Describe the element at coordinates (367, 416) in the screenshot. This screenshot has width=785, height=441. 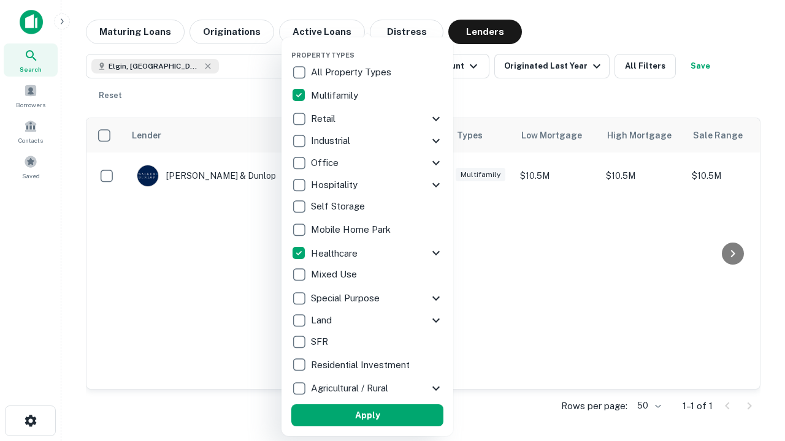
I see `button: Apply` at that location.